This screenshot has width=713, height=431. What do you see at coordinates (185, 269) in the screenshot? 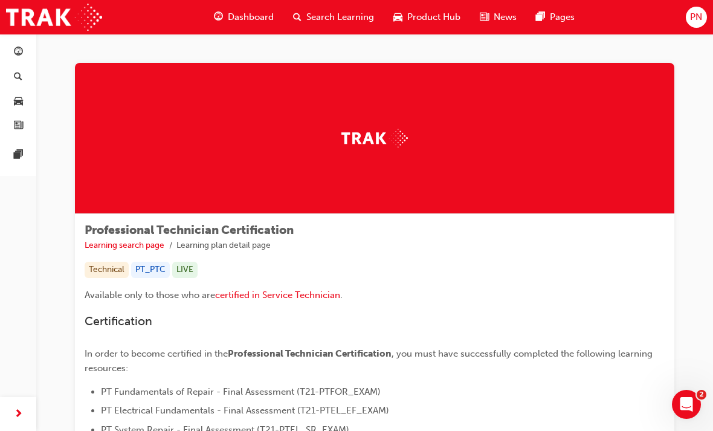
I see `div: LIVE` at bounding box center [185, 269].